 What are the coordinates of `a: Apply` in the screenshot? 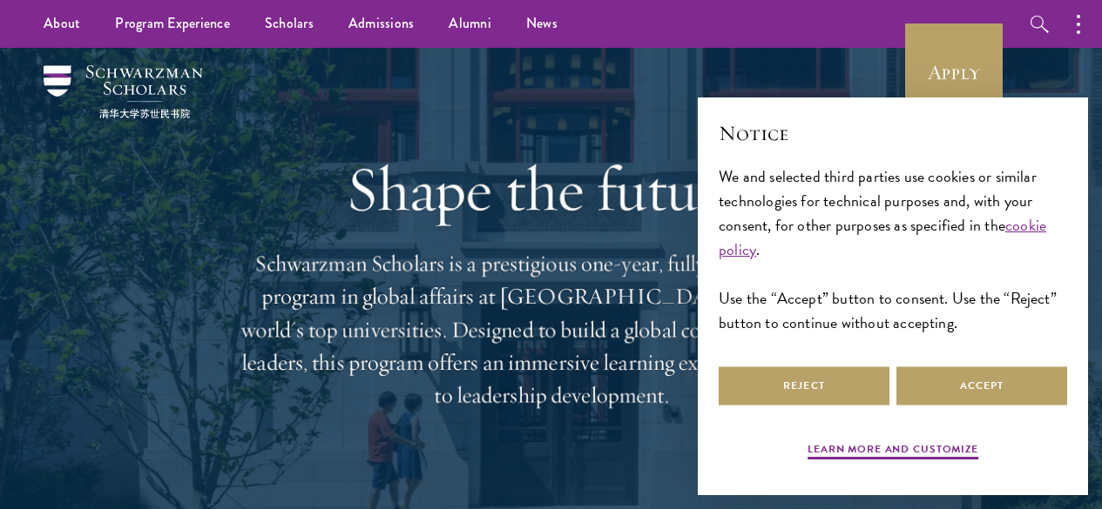 It's located at (954, 72).